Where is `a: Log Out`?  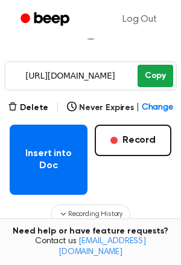
a: Log Out is located at coordinates (140, 19).